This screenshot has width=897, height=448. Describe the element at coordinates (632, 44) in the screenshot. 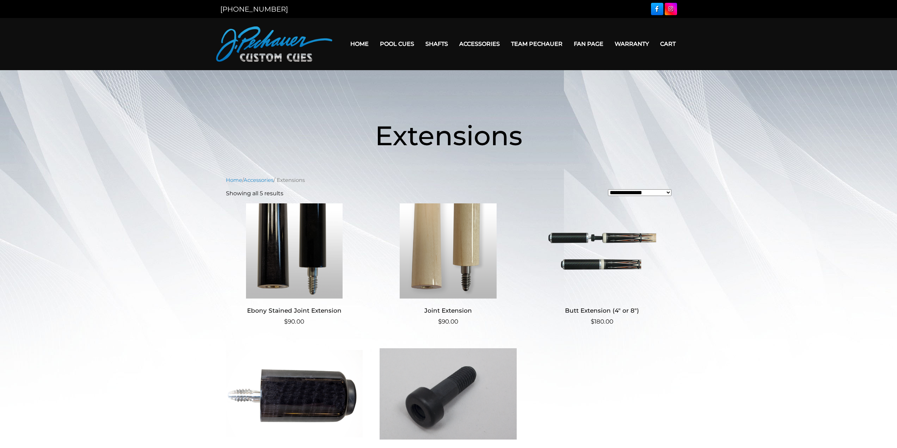

I see `a: Warranty` at that location.